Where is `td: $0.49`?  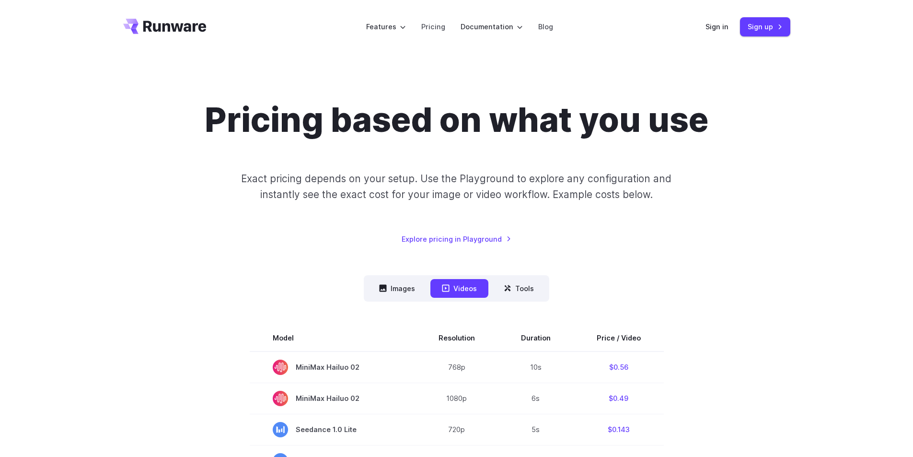
td: $0.49 is located at coordinates (619, 398).